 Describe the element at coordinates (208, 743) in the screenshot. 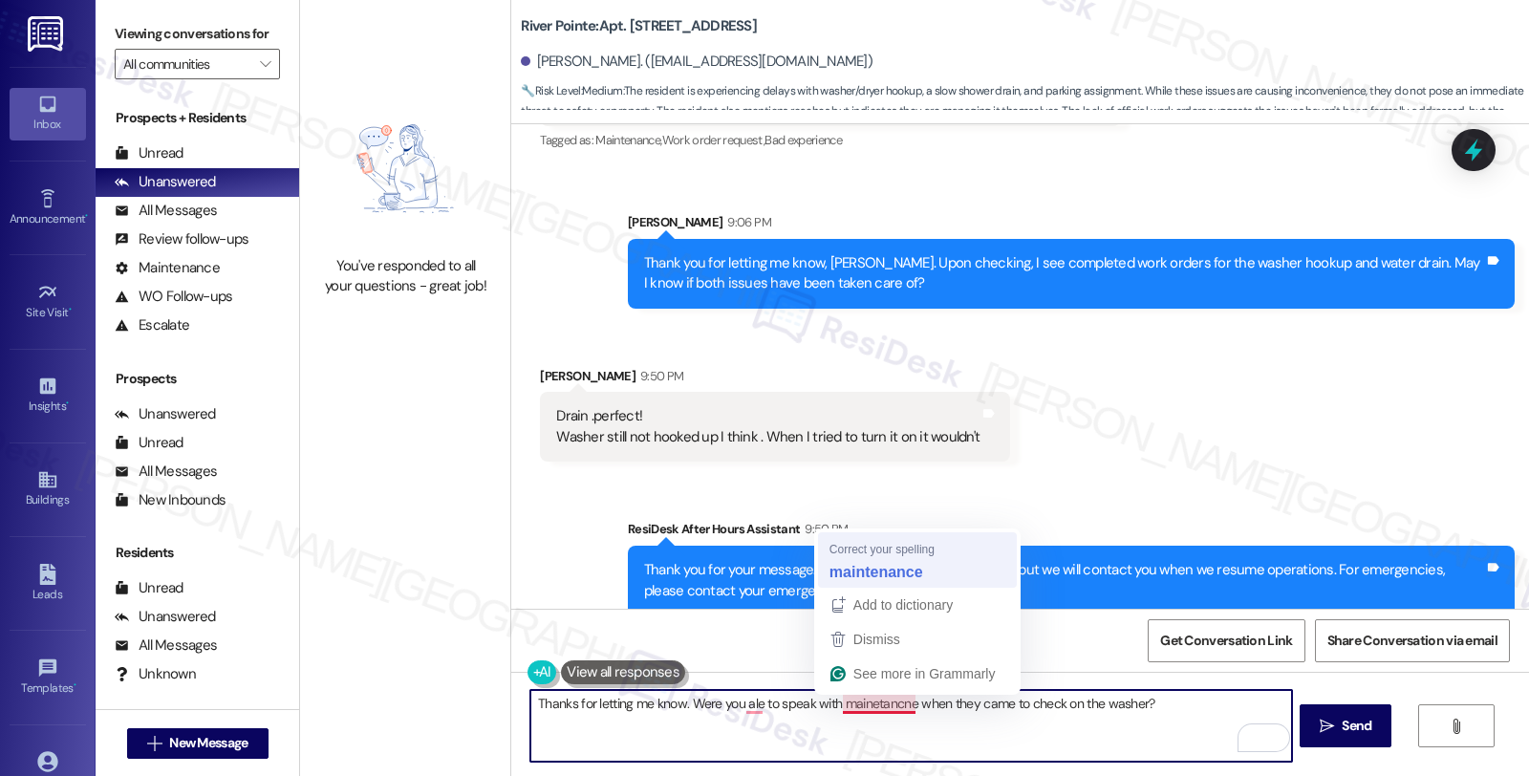

I see `span: New Message` at that location.